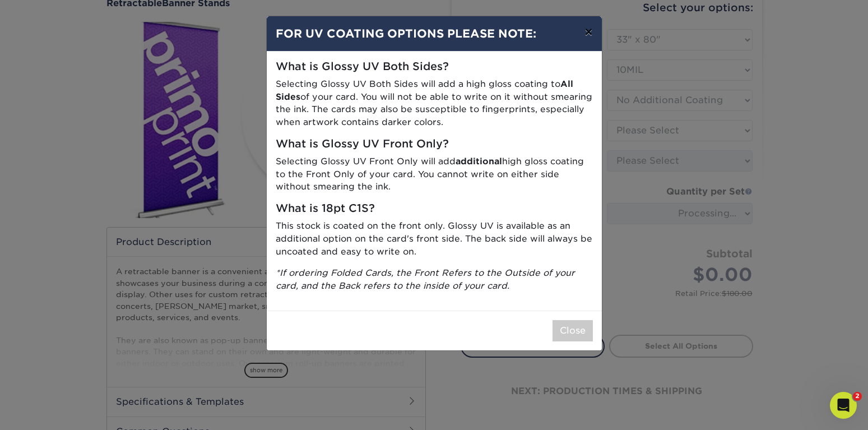  What do you see at coordinates (425, 279) in the screenshot?
I see `i: *If ordering Folded Cards, the Front Refers to the Outside of your card, and the Back refers to t...` at bounding box center [425, 279].